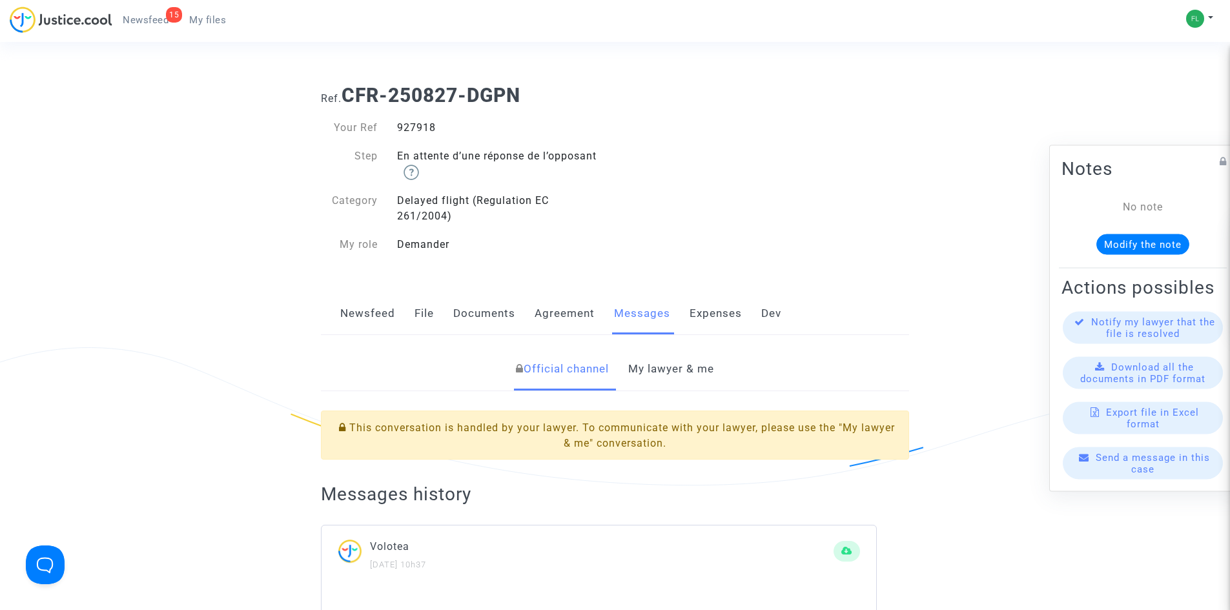  Describe the element at coordinates (562, 369) in the screenshot. I see `a: Official channel` at that location.